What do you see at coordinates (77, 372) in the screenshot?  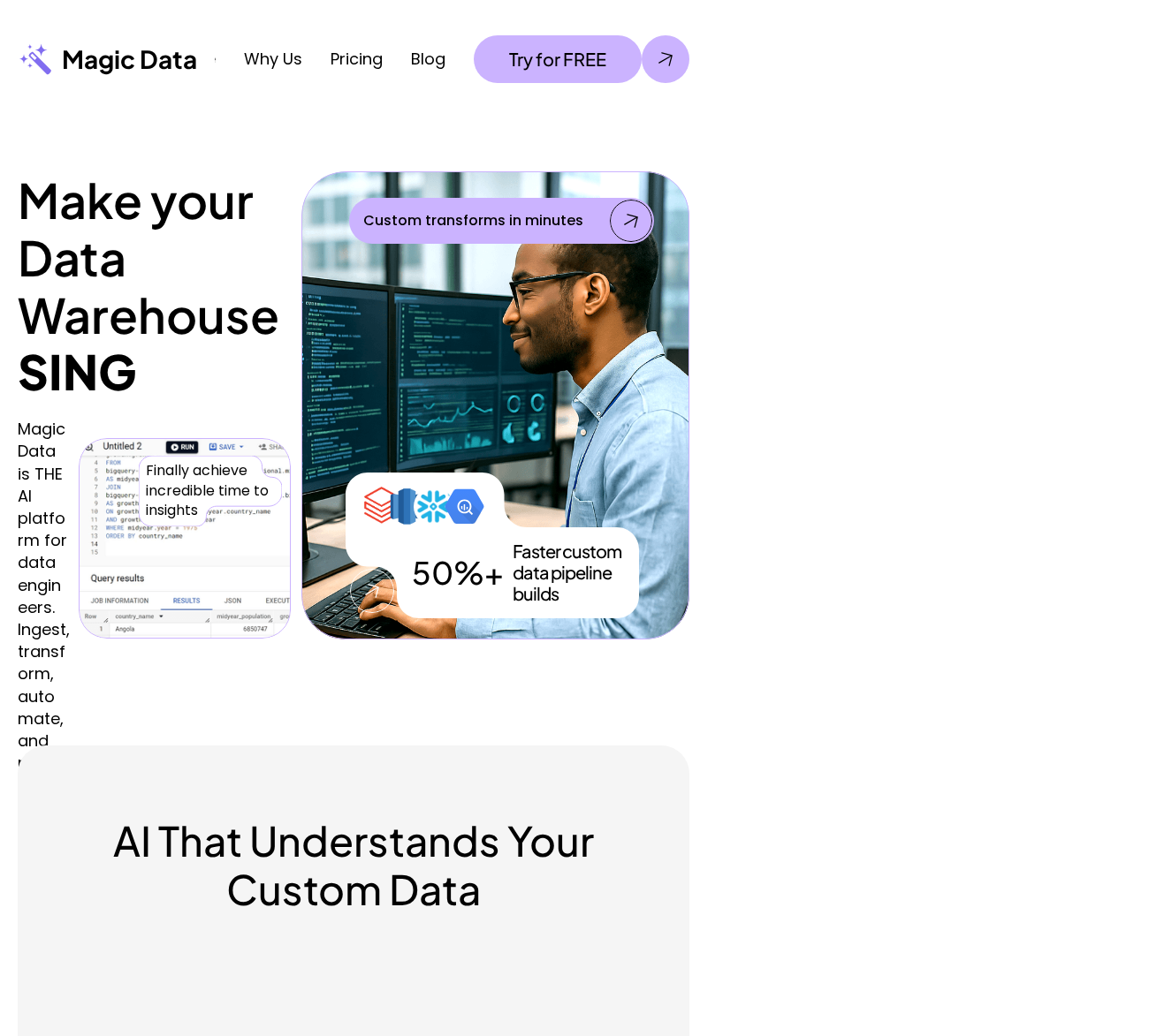 I see `strong: SING` at bounding box center [77, 372].